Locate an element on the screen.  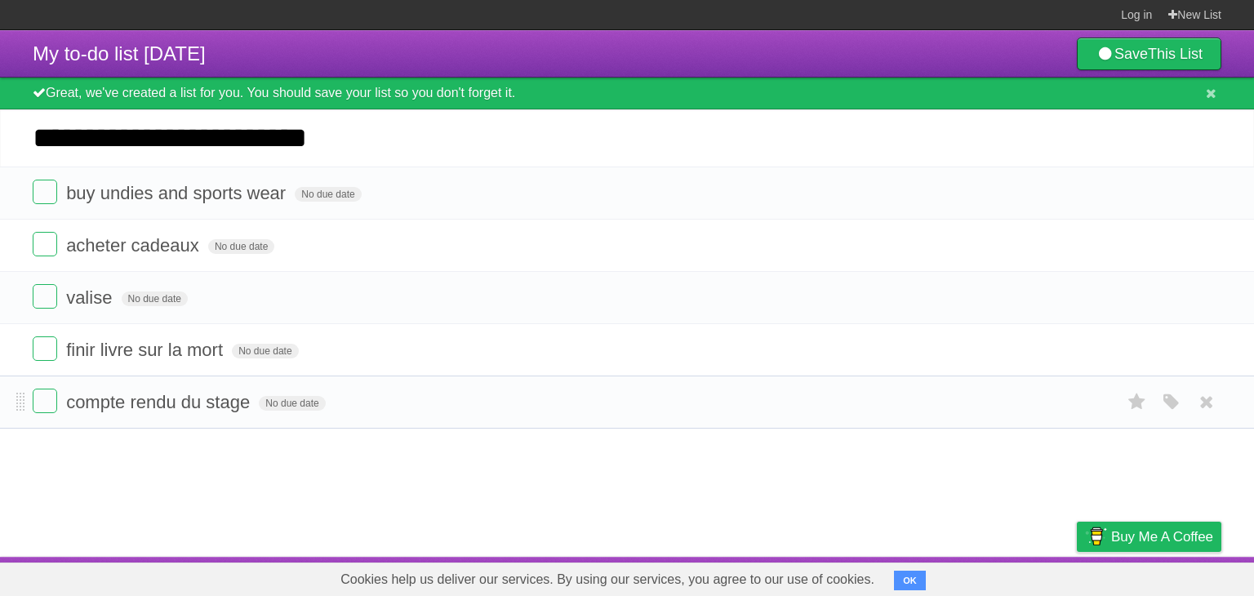
span: Cookies help us deliver our services. By using our services, you agree to our use of cookies. is located at coordinates (607, 580).